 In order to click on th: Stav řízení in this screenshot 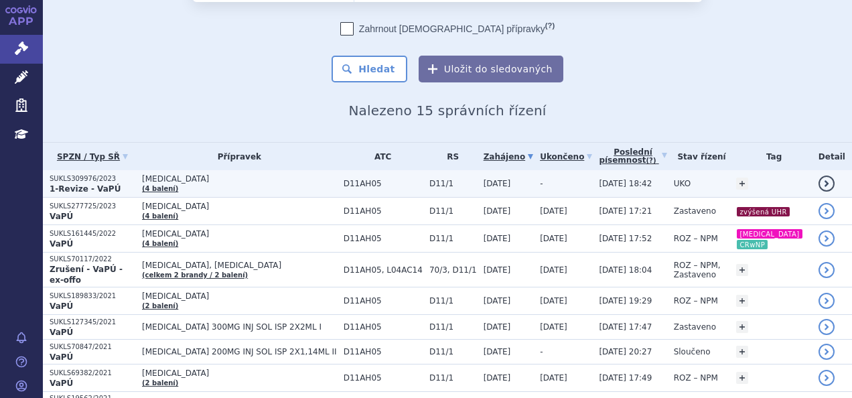, I will do `click(698, 156)`.